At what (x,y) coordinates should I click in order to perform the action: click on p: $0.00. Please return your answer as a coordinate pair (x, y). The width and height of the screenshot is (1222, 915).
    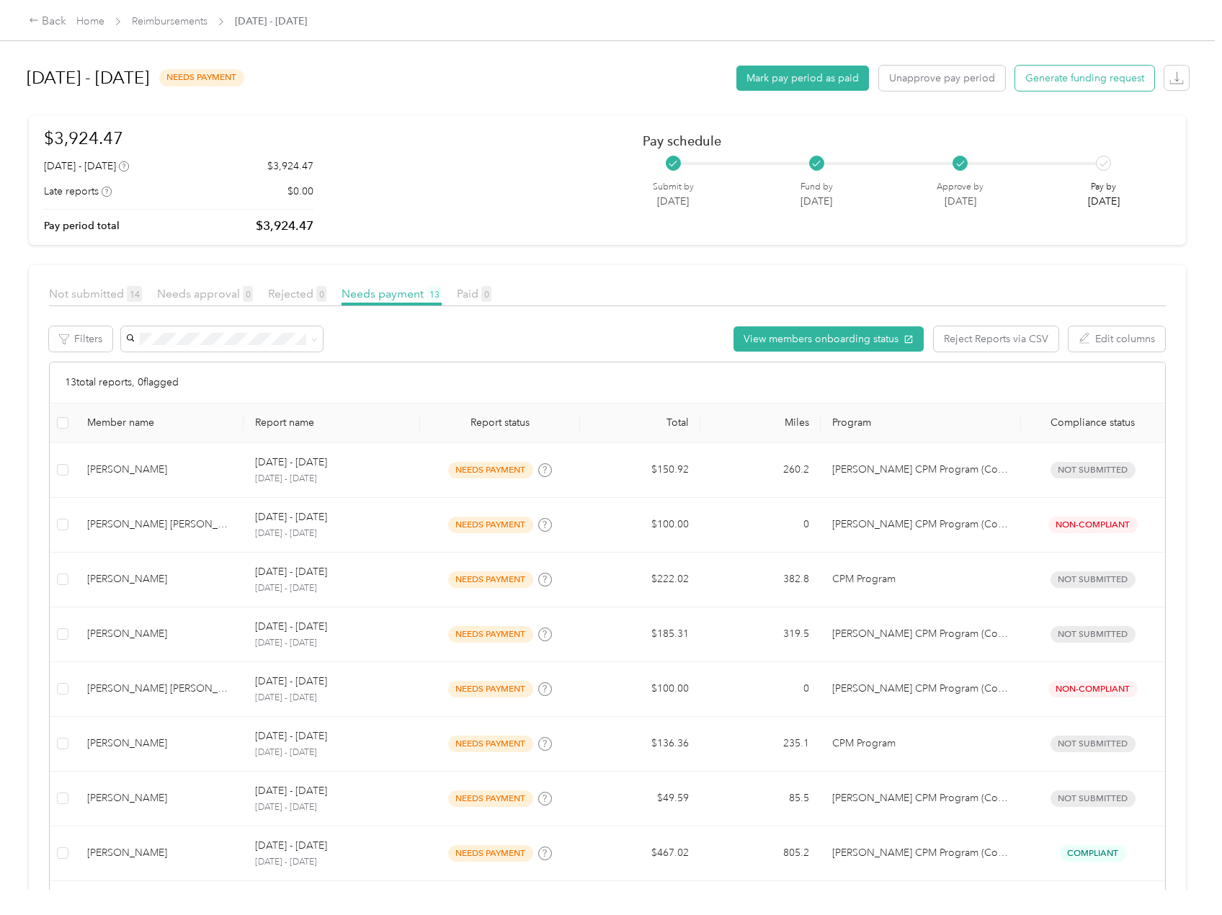
    Looking at the image, I should click on (300, 191).